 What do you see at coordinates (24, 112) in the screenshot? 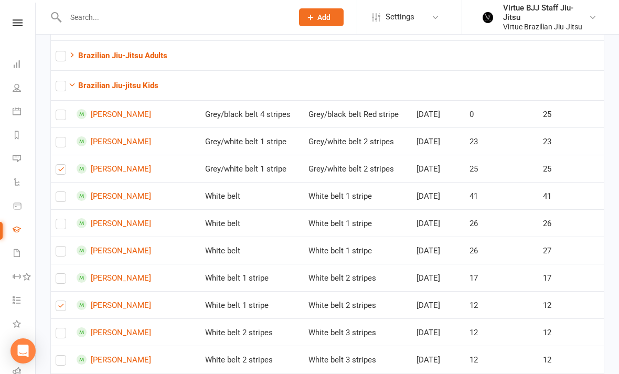
I see `a: Calendar` at bounding box center [24, 112].